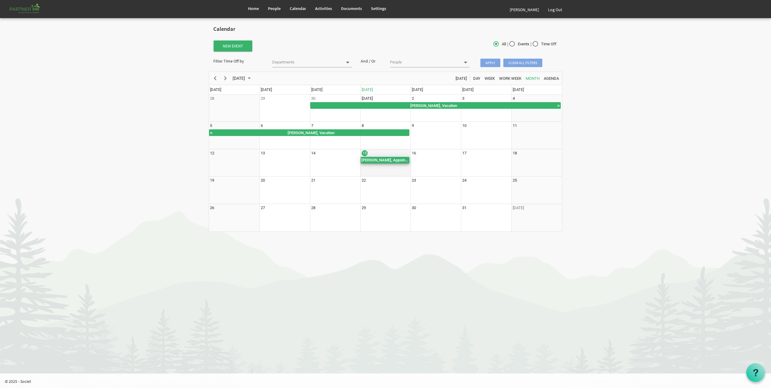 The image size is (771, 388). I want to click on div: And / Or, so click(371, 61).